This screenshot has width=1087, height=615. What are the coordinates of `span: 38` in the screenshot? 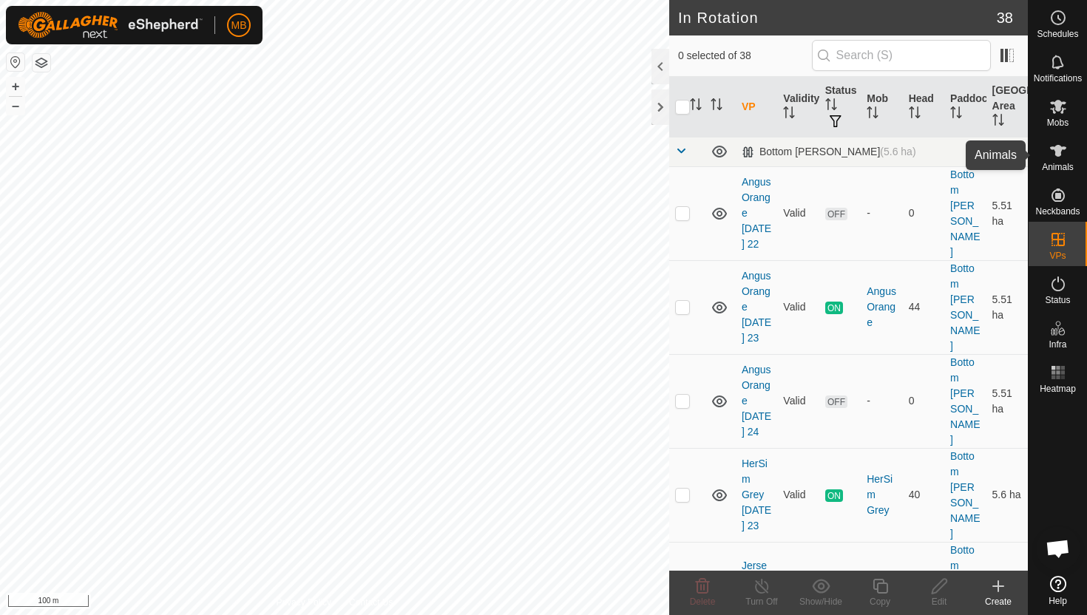 It's located at (1005, 18).